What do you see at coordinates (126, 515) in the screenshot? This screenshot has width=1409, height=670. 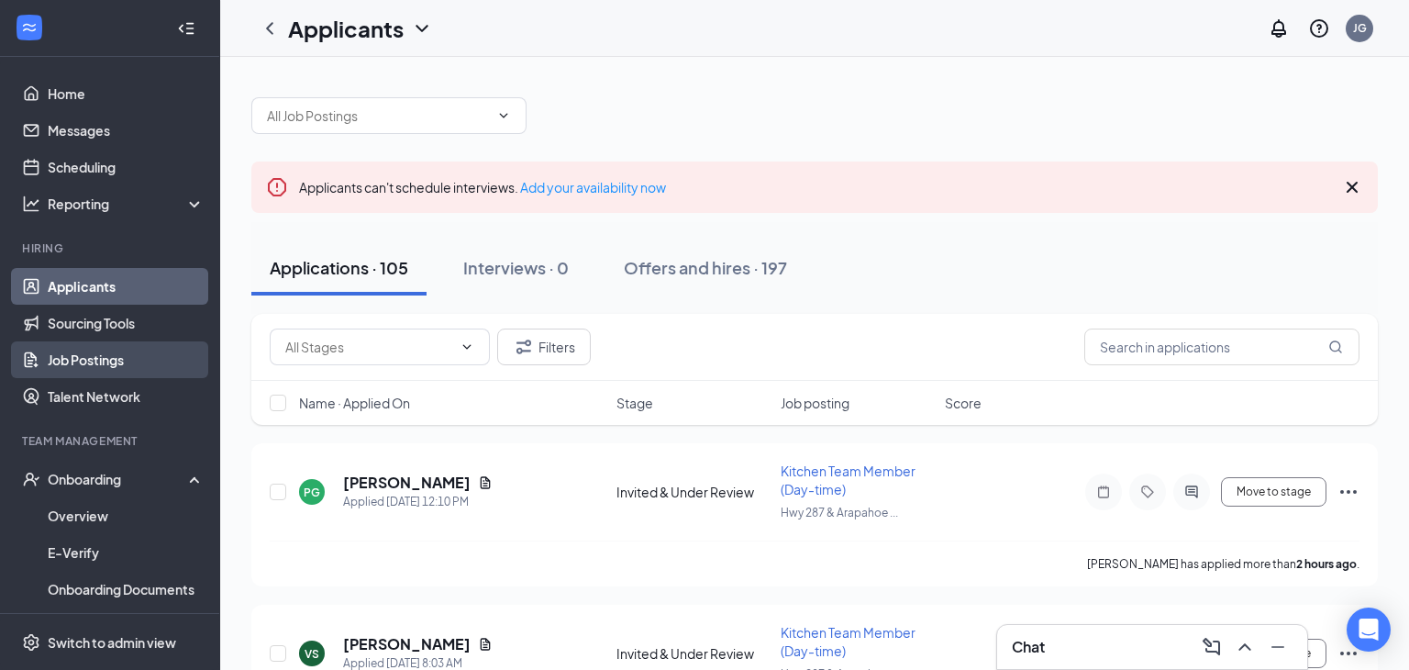 I see `a: Overview` at bounding box center [126, 515].